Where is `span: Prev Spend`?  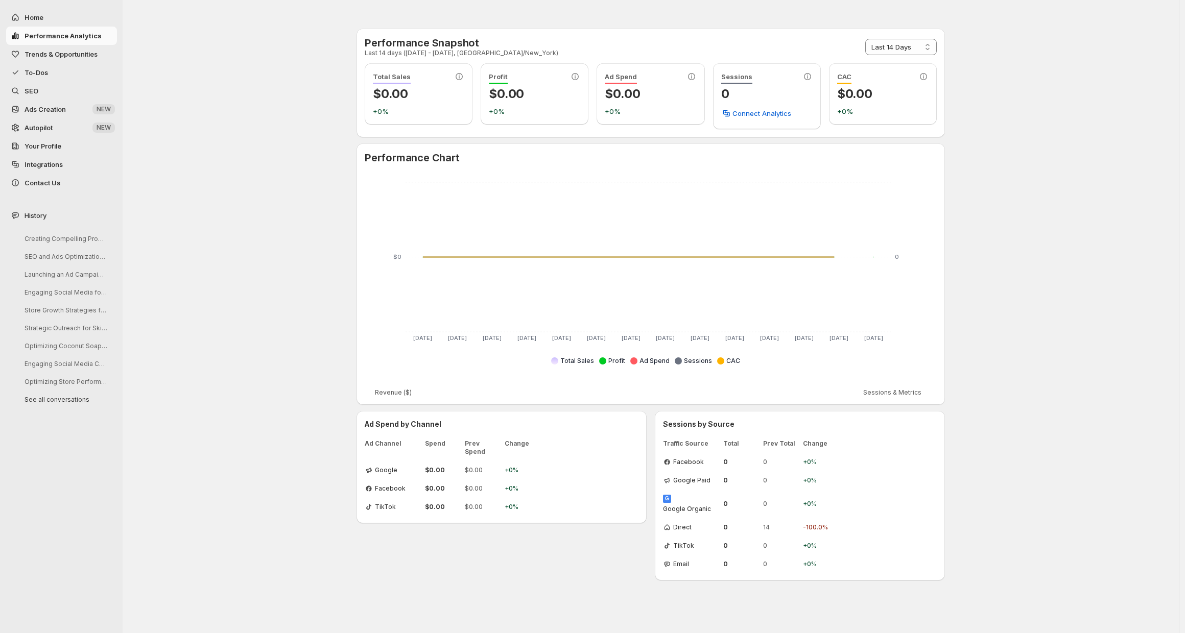
span: Prev Spend is located at coordinates (483, 448).